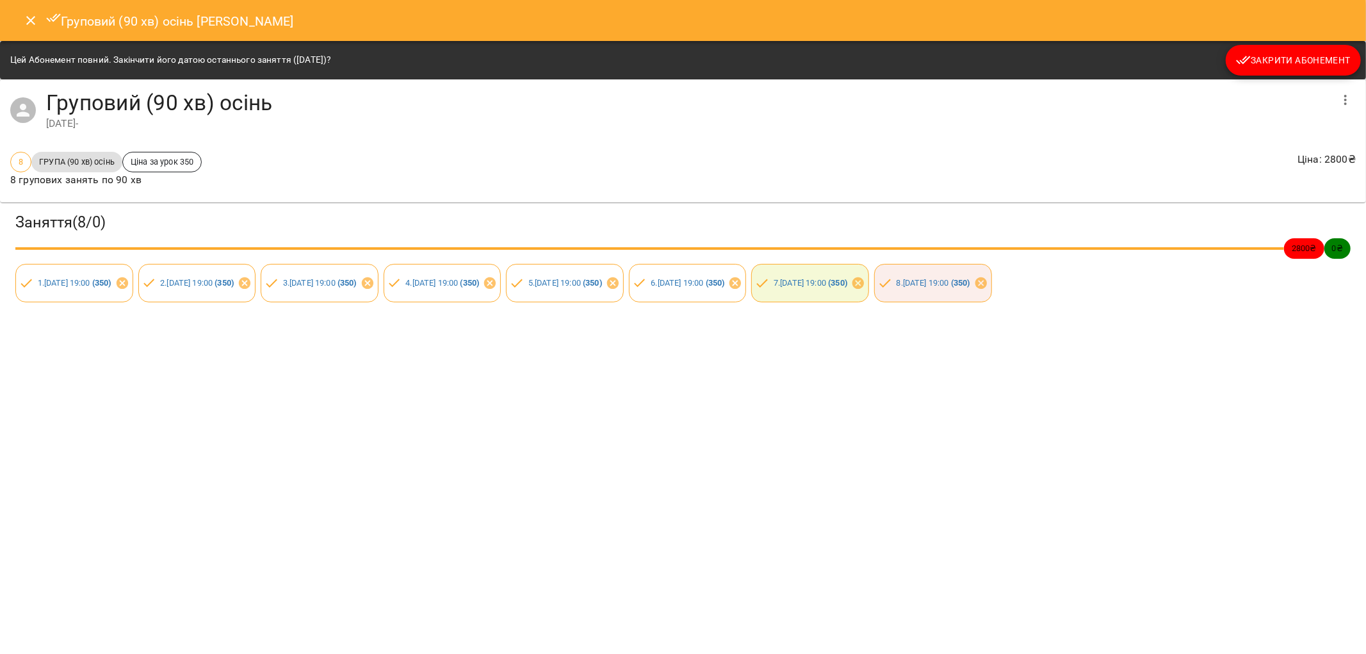 The height and width of the screenshot is (654, 1366). I want to click on span: Ціна за урок 350, so click(162, 161).